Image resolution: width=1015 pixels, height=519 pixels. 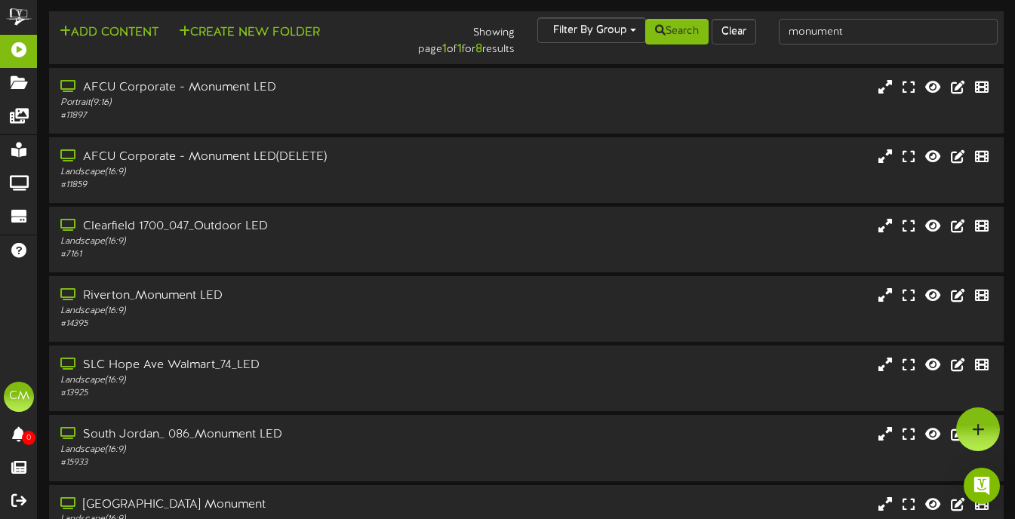 What do you see at coordinates (248, 226) in the screenshot?
I see `div: Clearfield 1700_047_Outdoor LED` at bounding box center [248, 226].